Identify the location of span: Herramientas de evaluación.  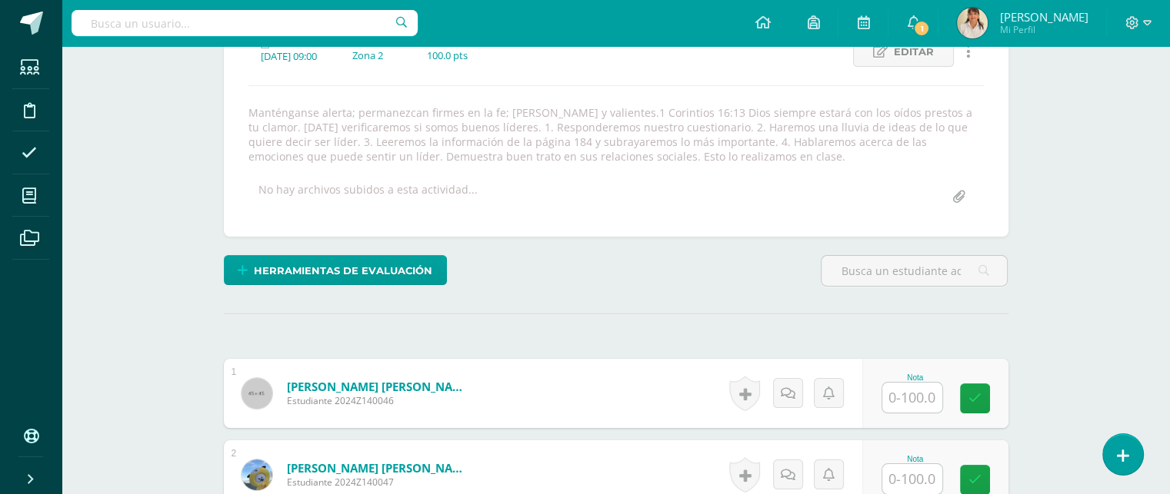
(343, 271).